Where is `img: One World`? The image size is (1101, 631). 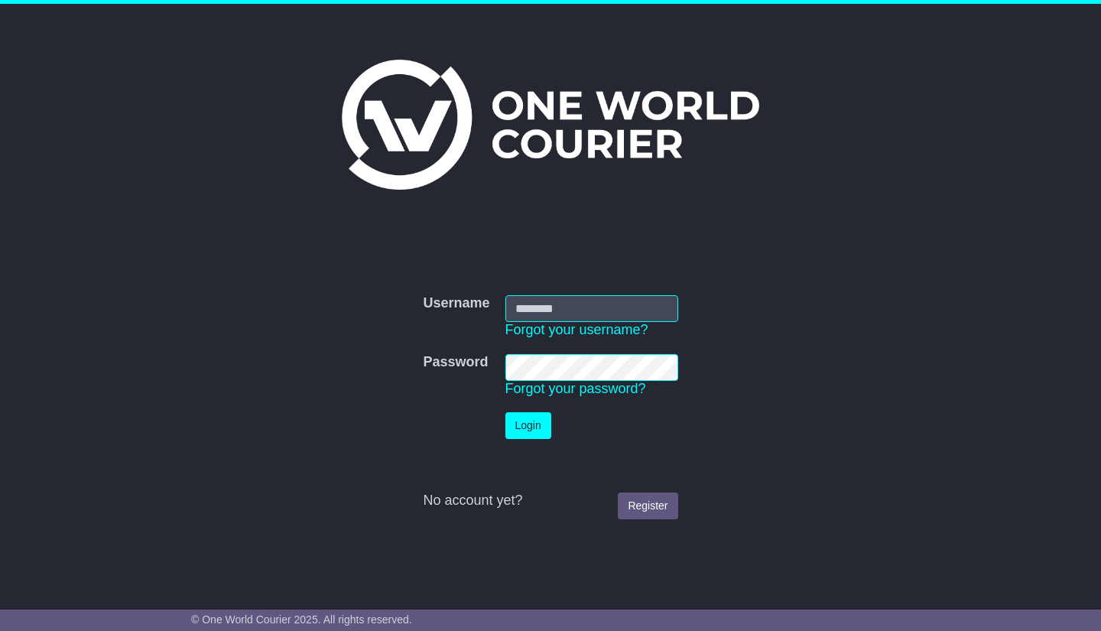
img: One World is located at coordinates (550, 125).